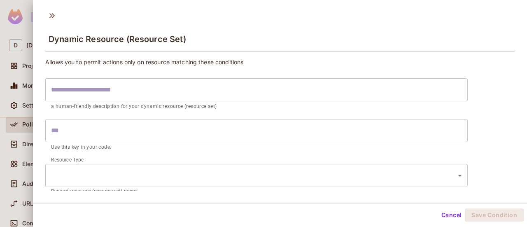 The image size is (527, 227). I want to click on p: a human-friendly description for your dynamic resource (resource set), so click(257, 107).